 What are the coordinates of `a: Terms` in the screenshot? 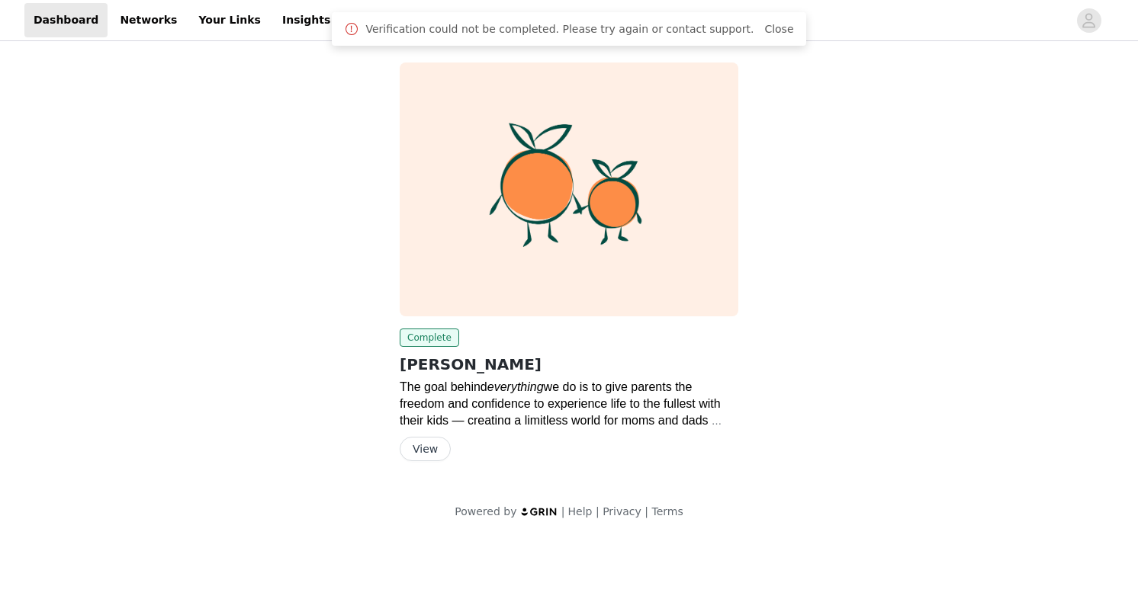 It's located at (666, 512).